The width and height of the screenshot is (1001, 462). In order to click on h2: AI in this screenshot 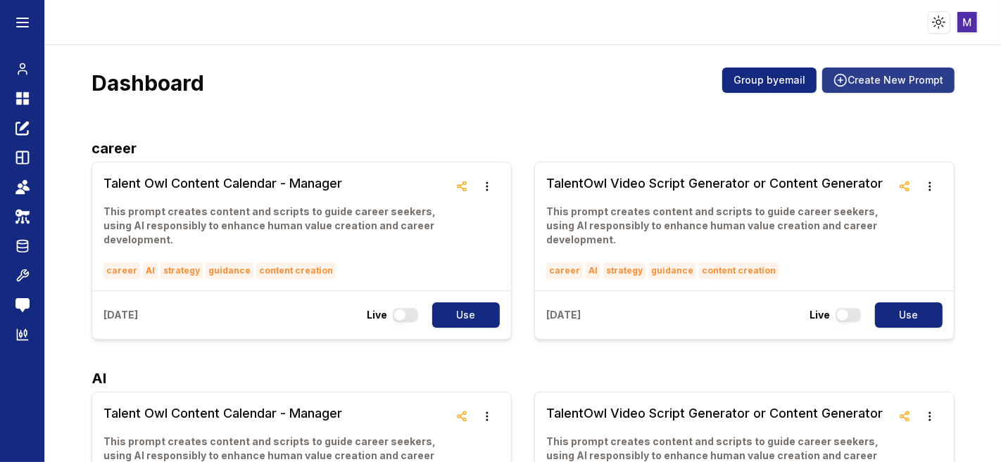, I will do `click(523, 379)`.